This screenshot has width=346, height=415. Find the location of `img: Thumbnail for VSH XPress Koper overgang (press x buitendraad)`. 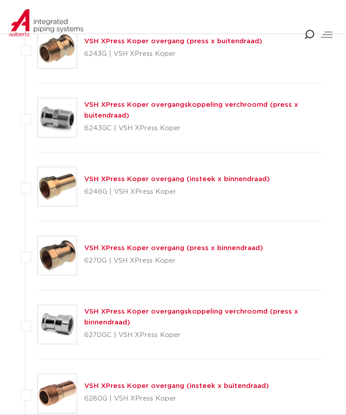

img: Thumbnail for VSH XPress Koper overgang (press x buitendraad) is located at coordinates (57, 49).